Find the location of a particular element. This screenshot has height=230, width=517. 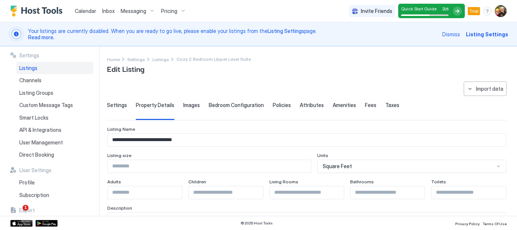

span: Description is located at coordinates (120, 208).